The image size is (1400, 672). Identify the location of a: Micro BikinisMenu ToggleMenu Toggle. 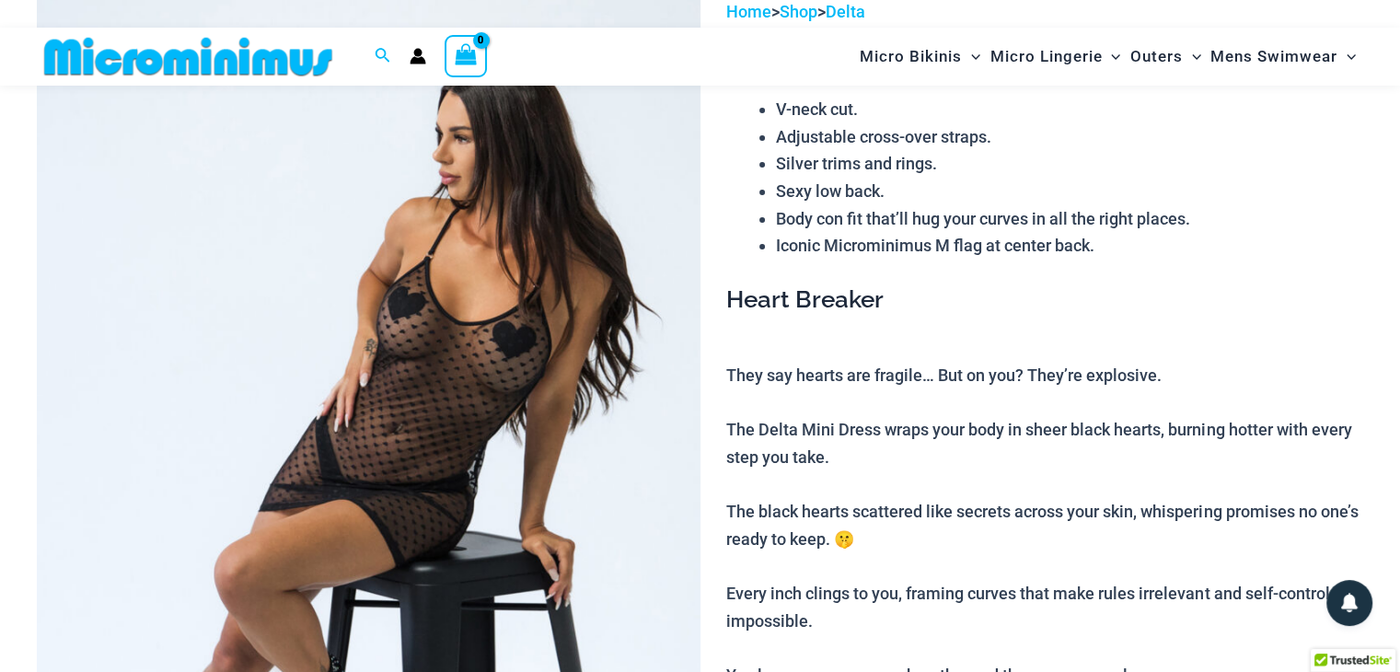
(919, 56).